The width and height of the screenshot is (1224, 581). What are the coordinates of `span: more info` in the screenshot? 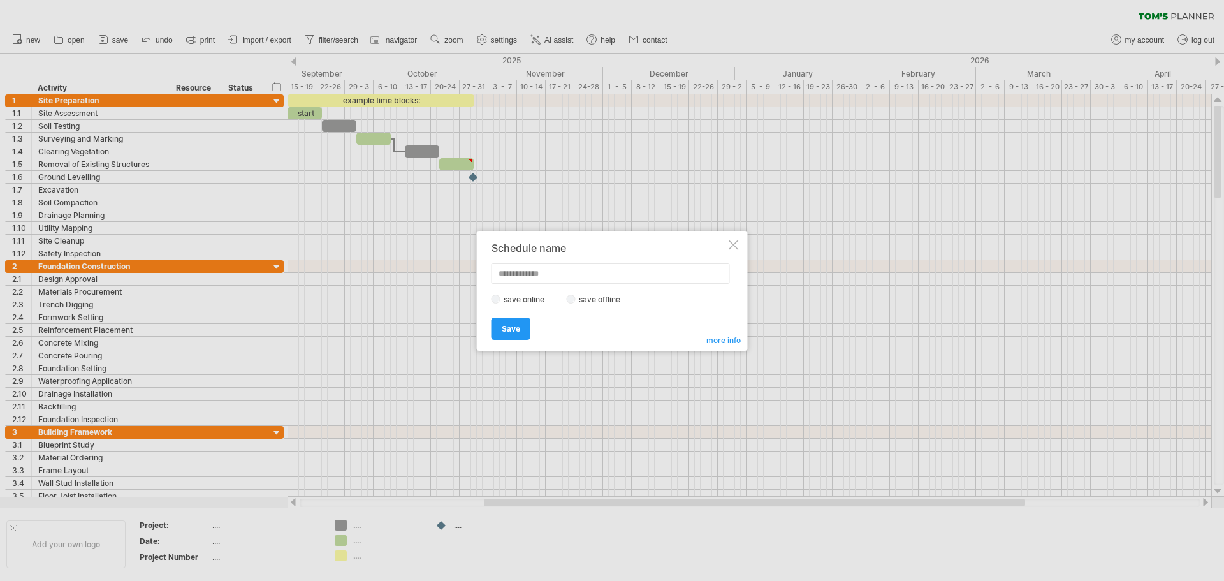 It's located at (724, 340).